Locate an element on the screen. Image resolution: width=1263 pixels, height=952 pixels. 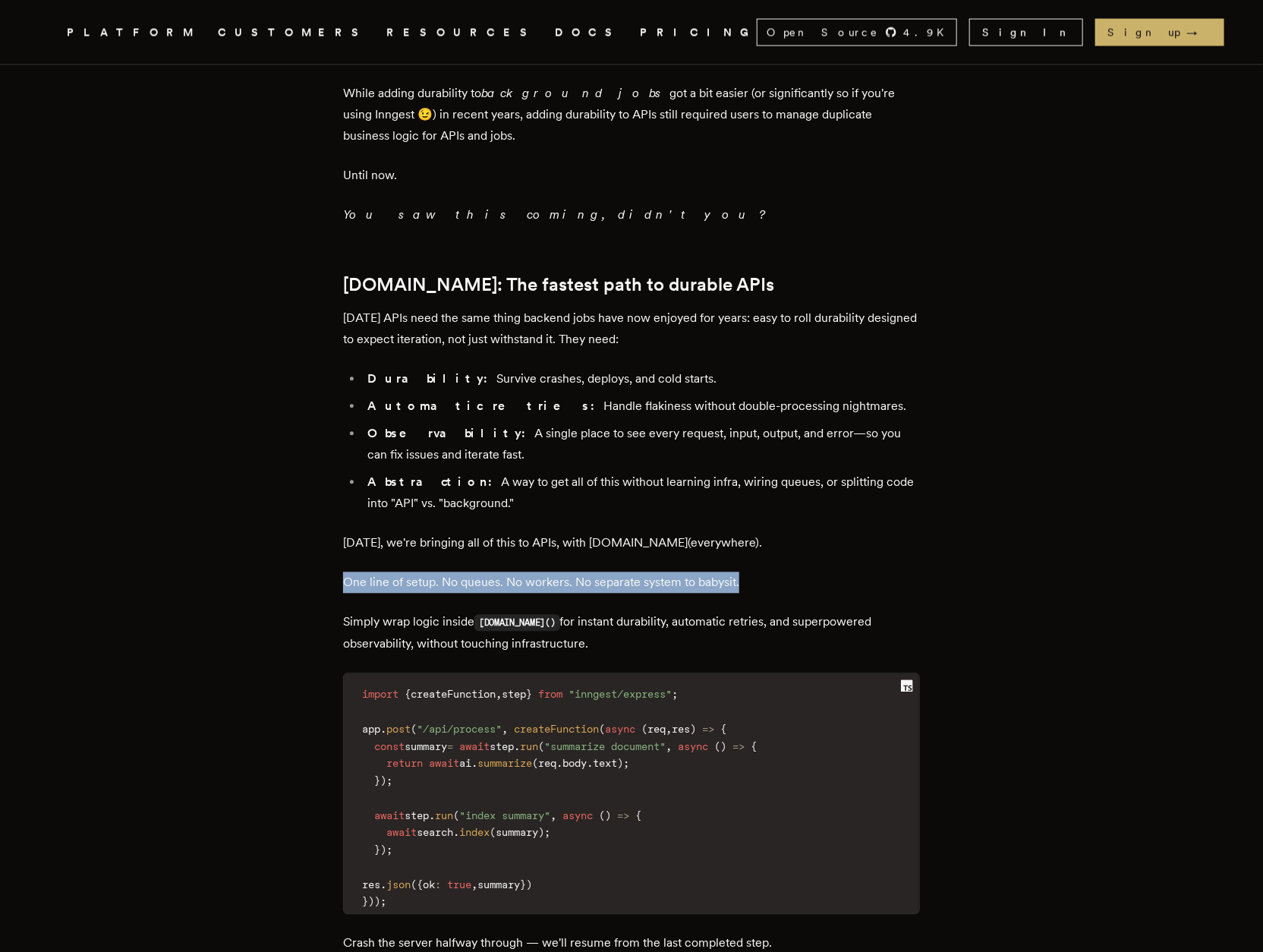
span: summarize is located at coordinates (505, 763).